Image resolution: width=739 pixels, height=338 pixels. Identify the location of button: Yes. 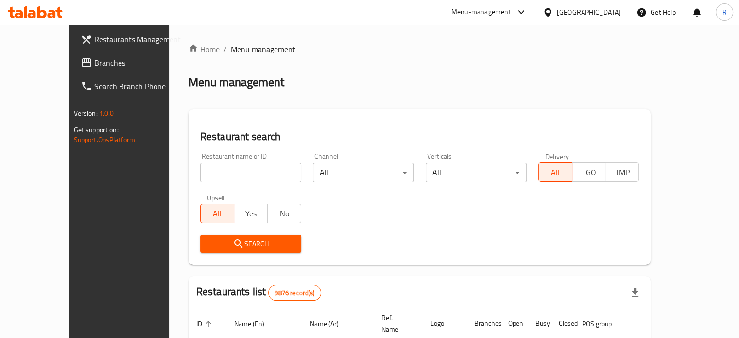
(251, 213).